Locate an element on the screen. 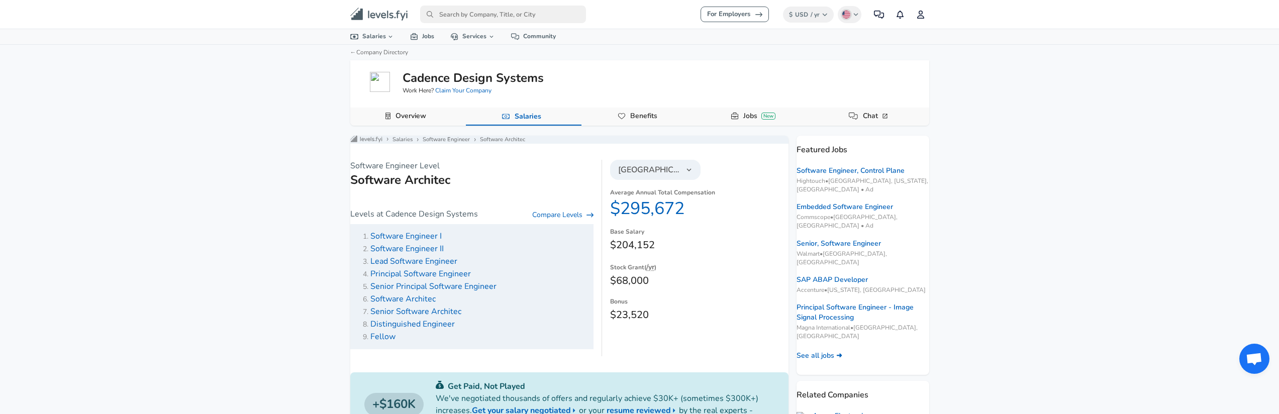 This screenshot has width=1279, height=414. a: Services is located at coordinates (473, 36).